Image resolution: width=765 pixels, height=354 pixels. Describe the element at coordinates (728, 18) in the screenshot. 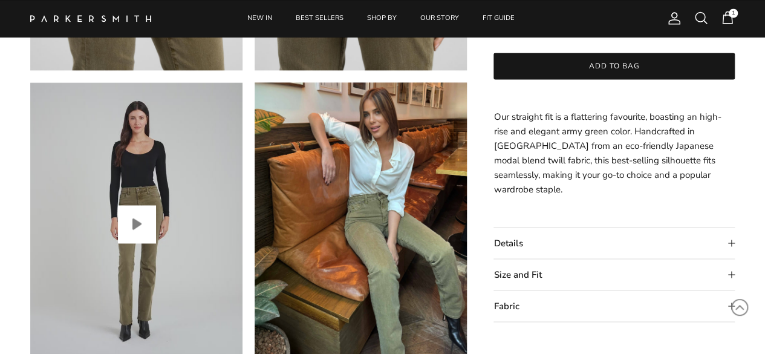

I see `a: 1` at that location.